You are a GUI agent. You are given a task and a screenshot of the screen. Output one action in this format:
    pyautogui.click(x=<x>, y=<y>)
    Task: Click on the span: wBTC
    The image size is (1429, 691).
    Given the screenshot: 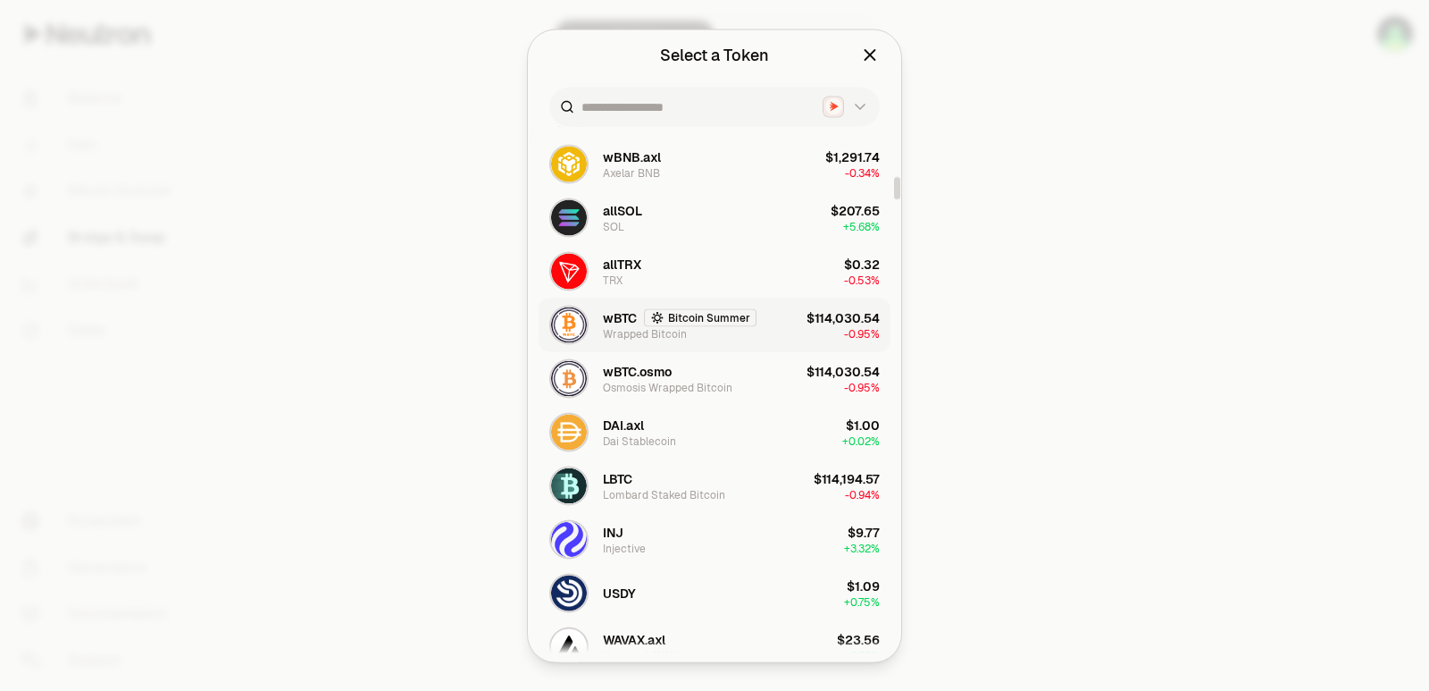 What is the action you would take?
    pyautogui.click(x=620, y=317)
    